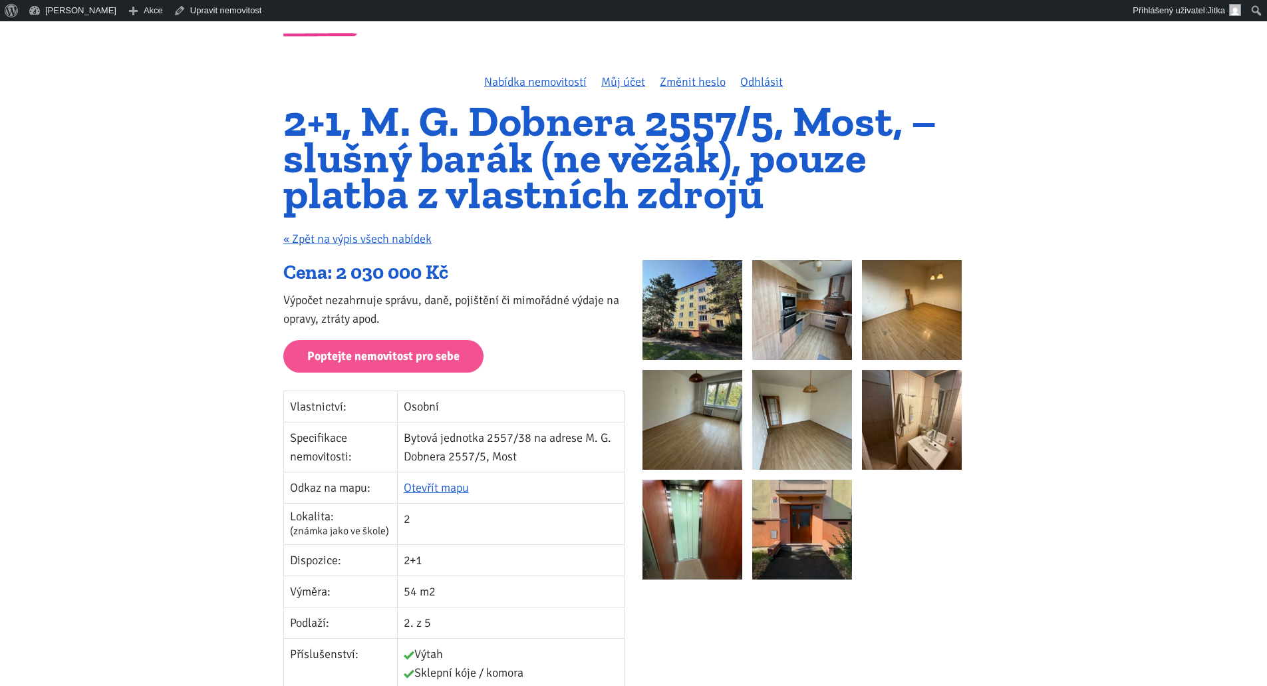  Describe the element at coordinates (510, 446) in the screenshot. I see `td: Bytová jednotka 2557/38 na adrese M. G. Dobnera 2557/5, Most` at that location.